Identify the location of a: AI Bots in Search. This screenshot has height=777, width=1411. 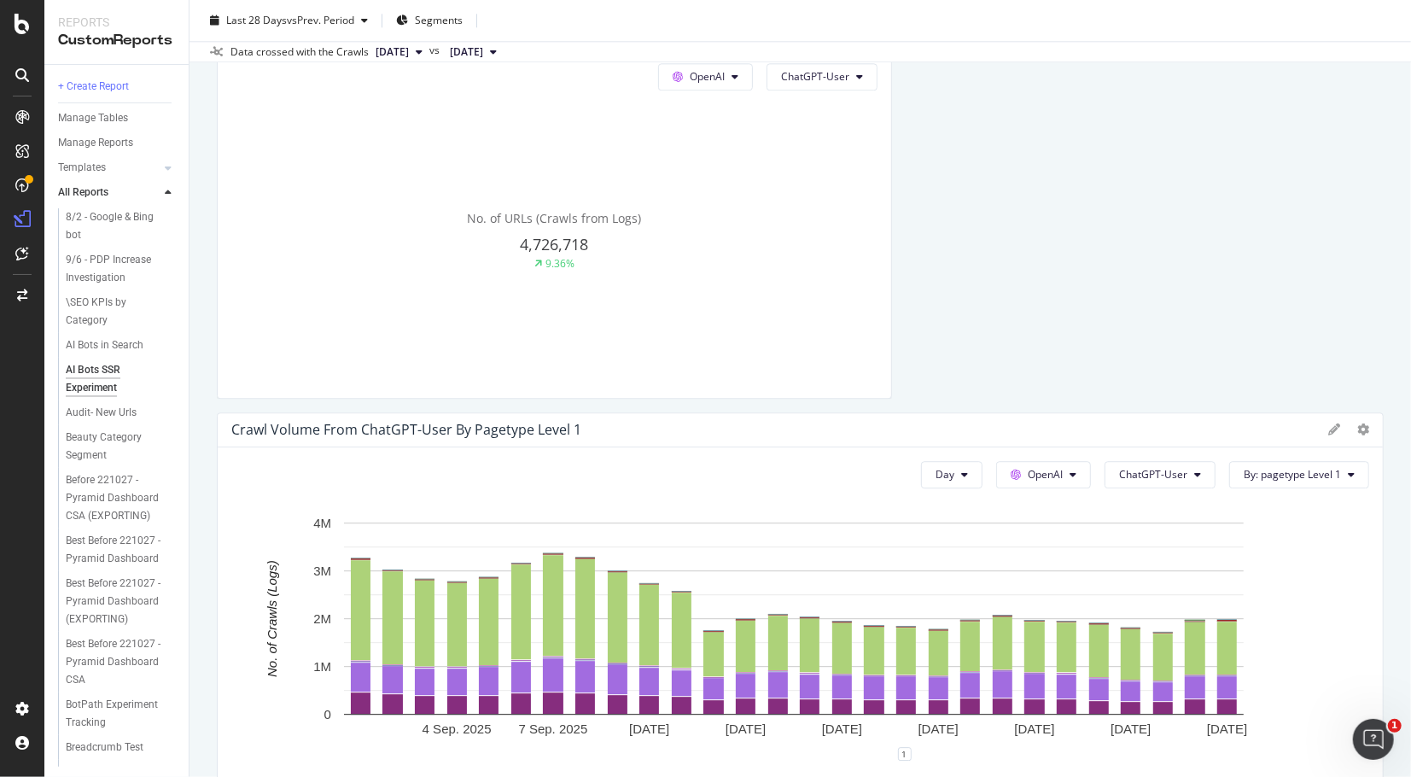
(121, 345).